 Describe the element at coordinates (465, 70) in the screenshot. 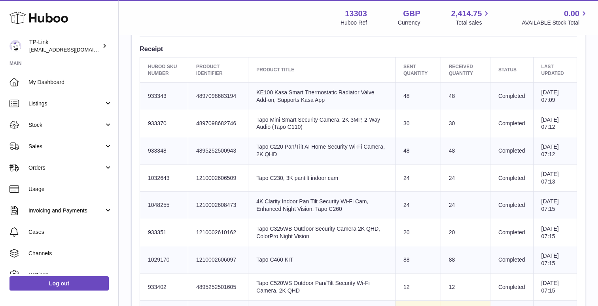

I see `th: Received Quantity` at that location.